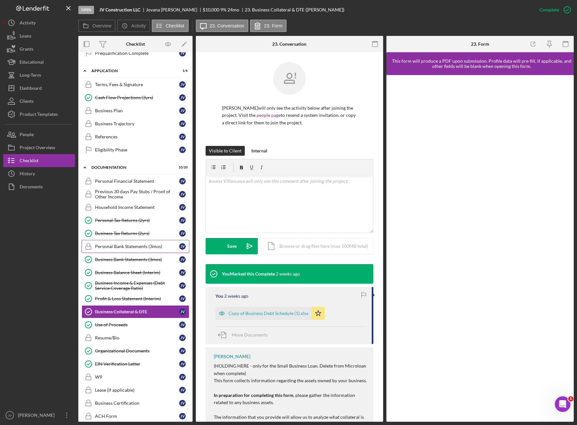 The height and width of the screenshot is (425, 577). What do you see at coordinates (137, 377) in the screenshot?
I see `div: W9` at bounding box center [137, 377].